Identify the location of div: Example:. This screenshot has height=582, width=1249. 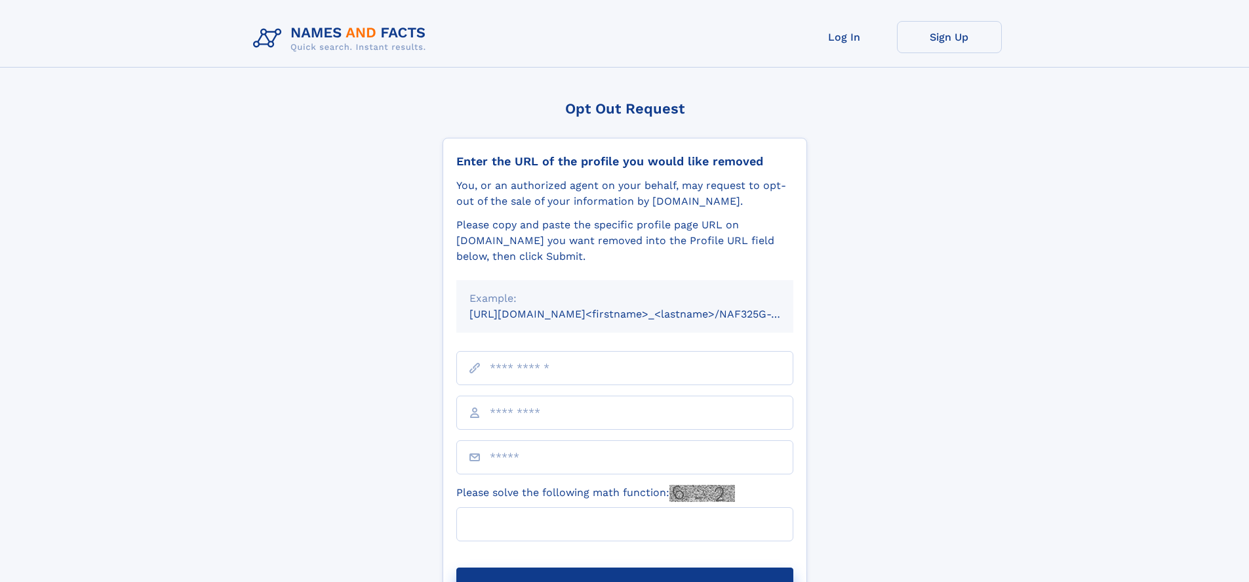
(625, 298).